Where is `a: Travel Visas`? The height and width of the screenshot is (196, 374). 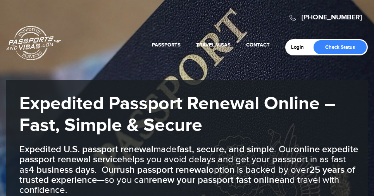 a: Travel Visas is located at coordinates (213, 45).